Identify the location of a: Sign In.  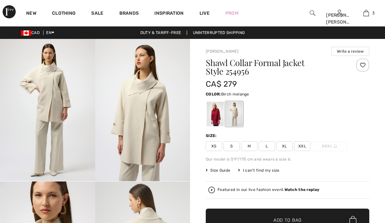
(339, 13).